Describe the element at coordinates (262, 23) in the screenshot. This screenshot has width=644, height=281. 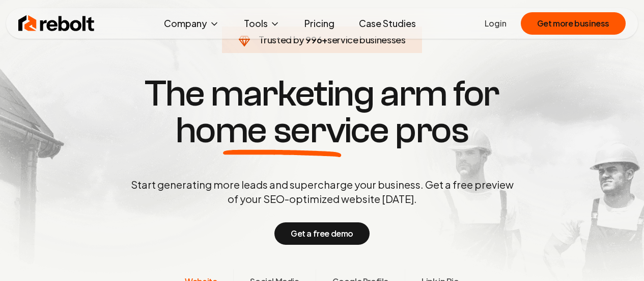
I see `button: Tools` at that location.